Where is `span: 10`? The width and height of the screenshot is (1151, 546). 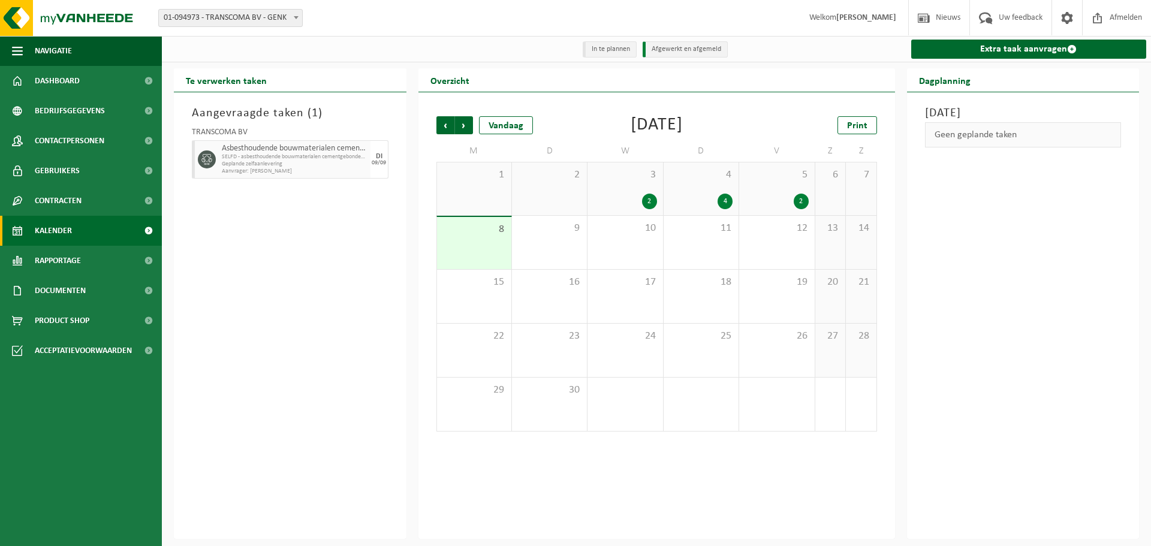 span: 10 is located at coordinates (625, 228).